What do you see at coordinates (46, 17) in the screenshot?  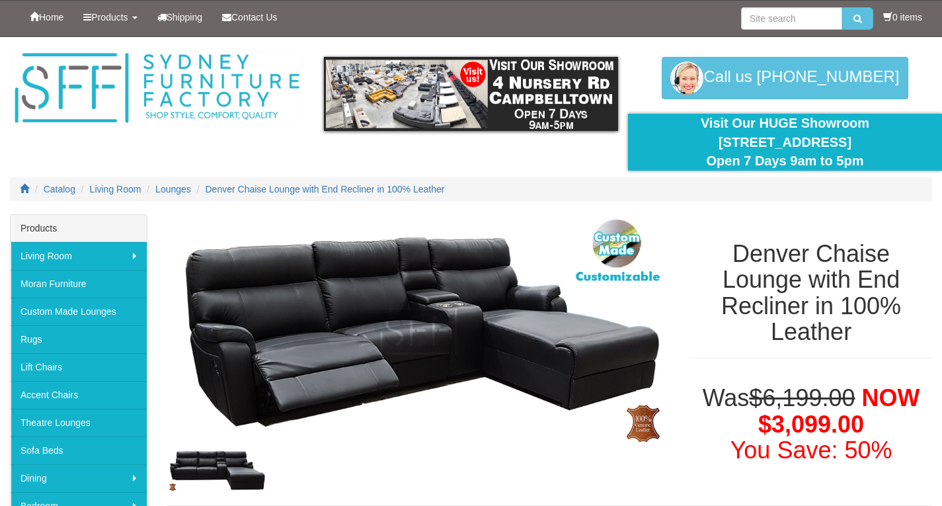 I see `a: Home` at bounding box center [46, 17].